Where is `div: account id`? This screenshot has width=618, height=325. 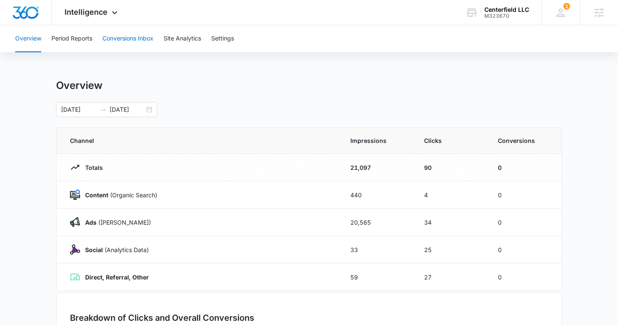 div: account id is located at coordinates (507, 16).